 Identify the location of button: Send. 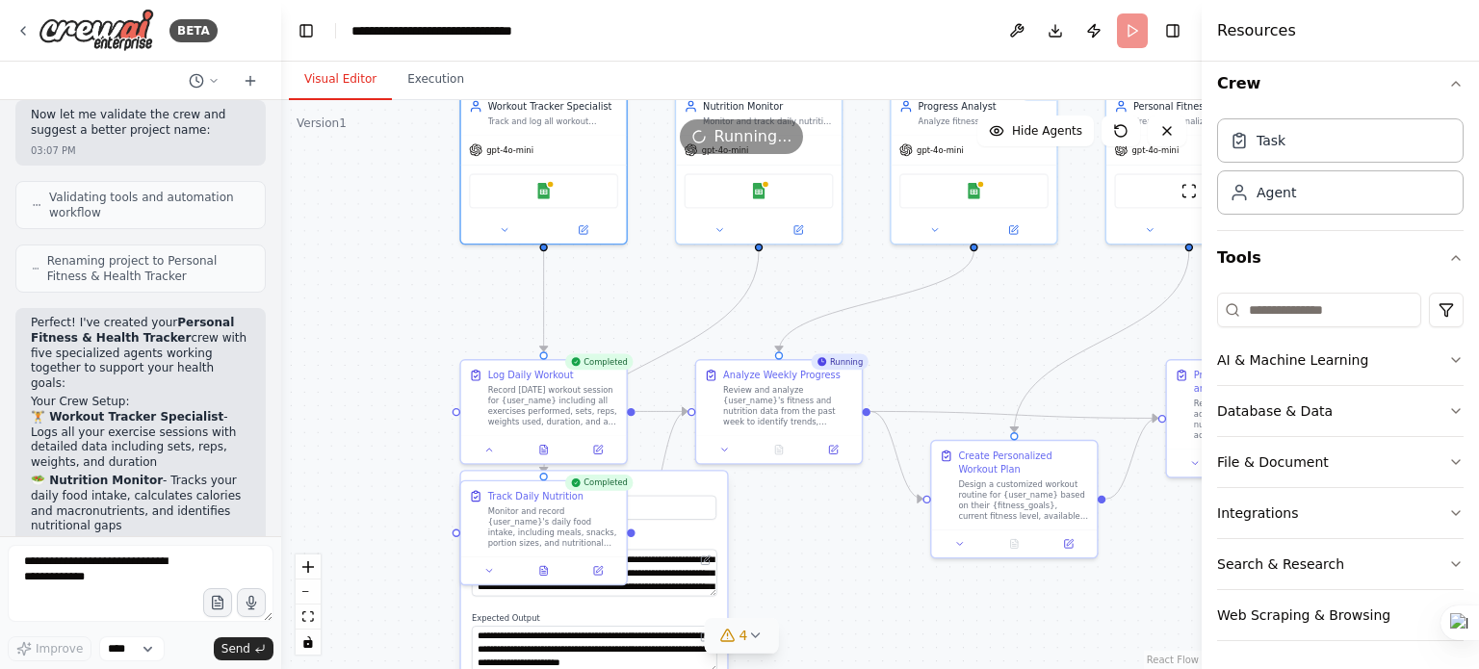
(244, 649).